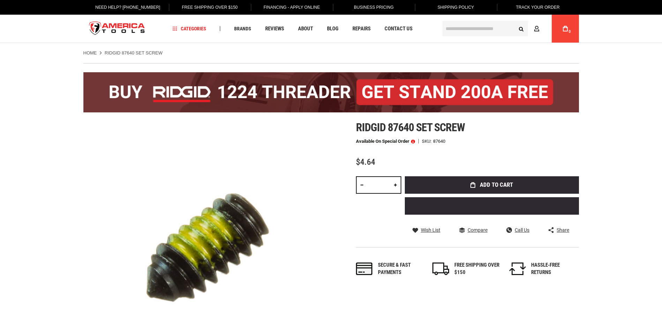 The width and height of the screenshot is (662, 333). I want to click on a: Repairs, so click(361, 29).